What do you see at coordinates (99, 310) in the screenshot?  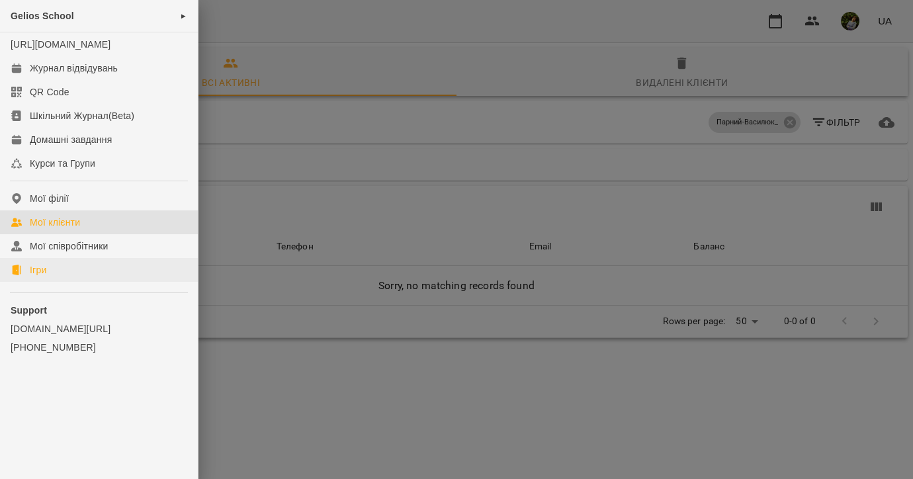 I see `p: Support` at bounding box center [99, 310].